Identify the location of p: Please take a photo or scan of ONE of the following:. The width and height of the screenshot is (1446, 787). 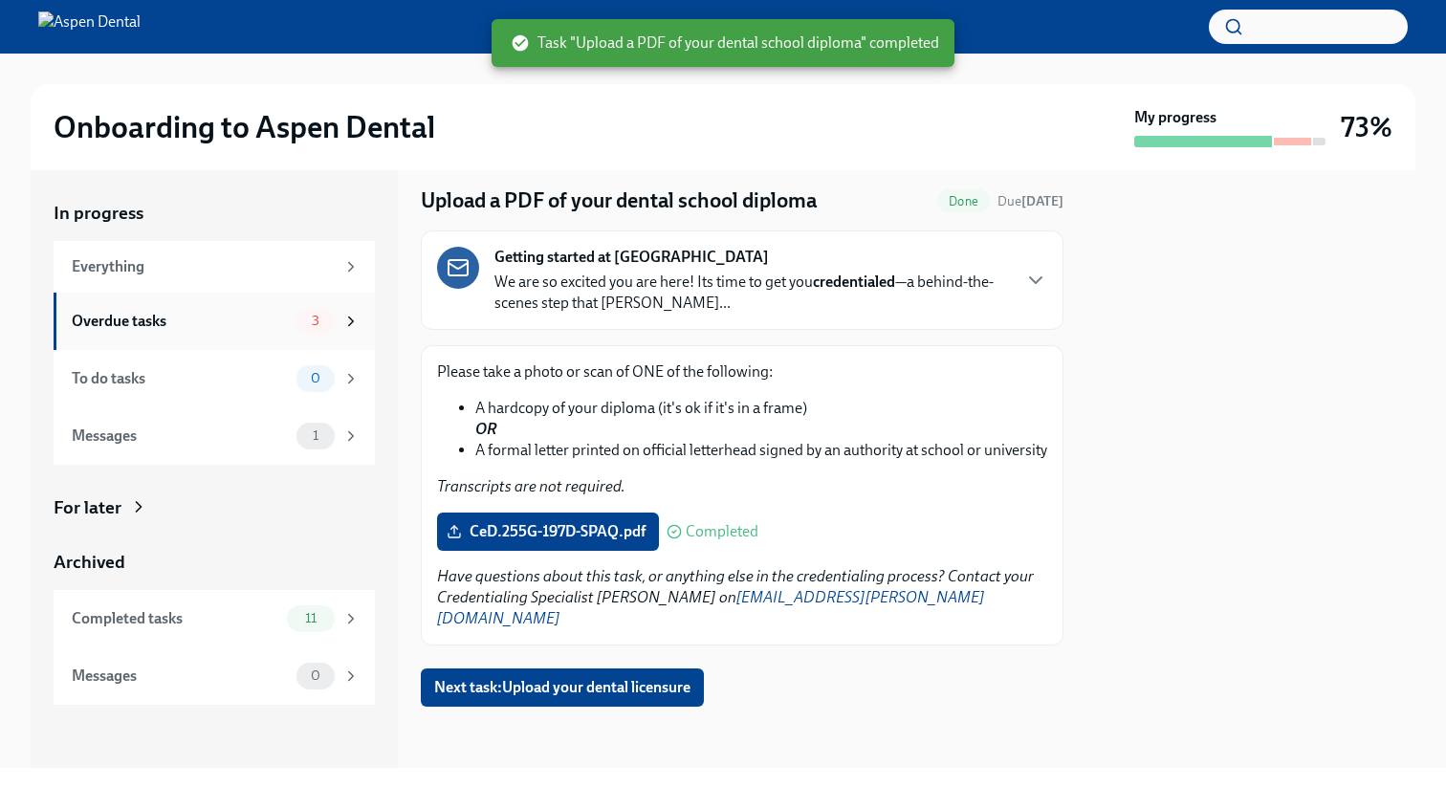
(742, 372).